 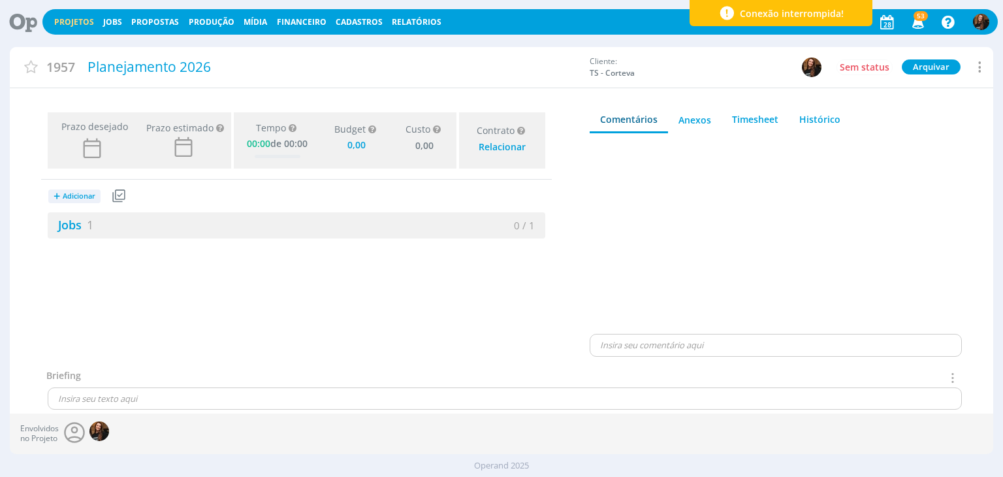 What do you see at coordinates (155, 22) in the screenshot?
I see `button: Propostas` at bounding box center [155, 22].